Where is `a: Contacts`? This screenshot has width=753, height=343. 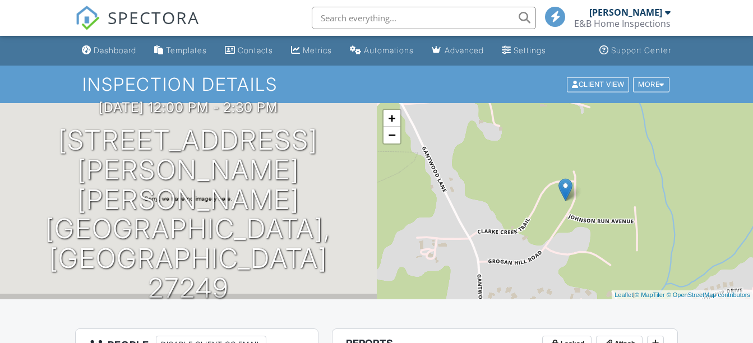 a: Contacts is located at coordinates (249, 50).